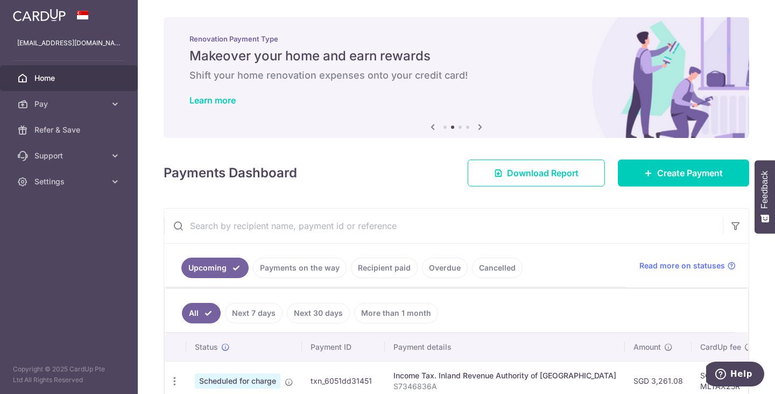  I want to click on span: Home, so click(70, 78).